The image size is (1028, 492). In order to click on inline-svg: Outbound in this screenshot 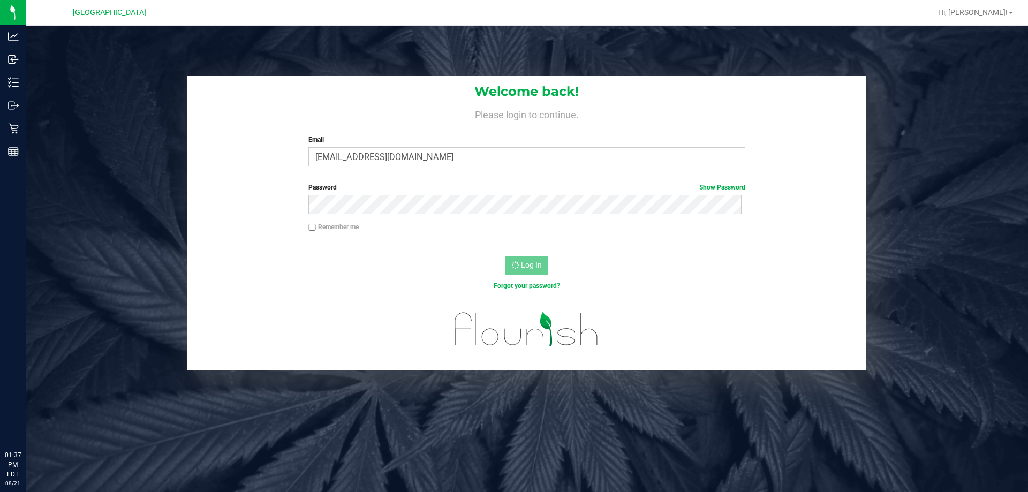, I will do `click(13, 105)`.